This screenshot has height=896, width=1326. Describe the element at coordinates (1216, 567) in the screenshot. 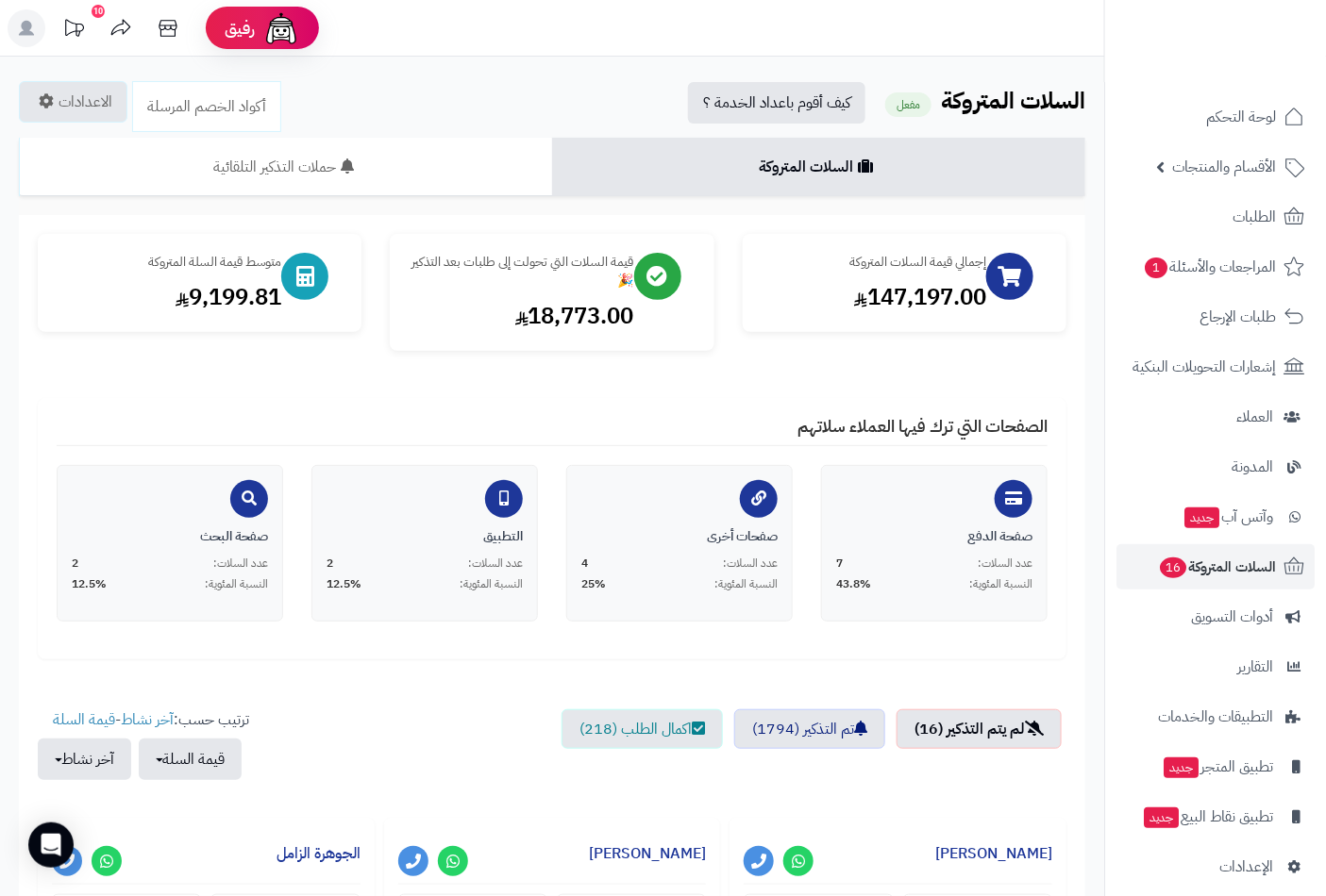

I see `a: السلات المتروكة16` at that location.